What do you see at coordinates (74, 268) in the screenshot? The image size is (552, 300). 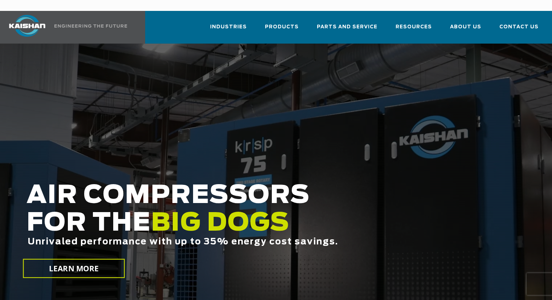 I see `span: LEARN MORE` at bounding box center [74, 268].